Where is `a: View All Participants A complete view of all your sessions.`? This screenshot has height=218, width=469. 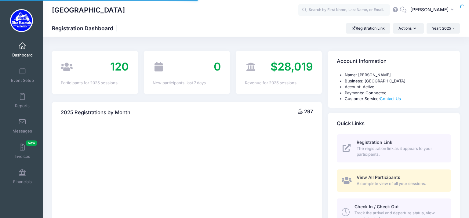 a: View All Participants A complete view of all your sessions. is located at coordinates (394, 181).